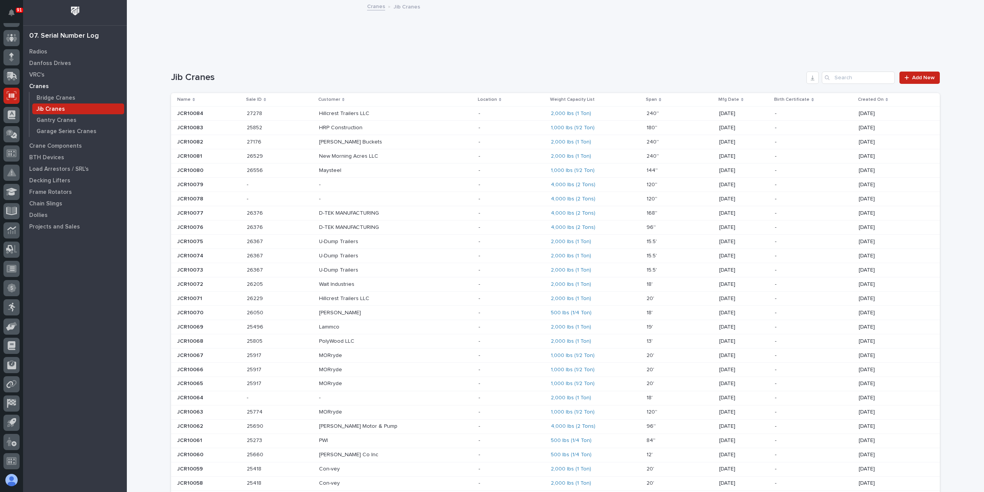  I want to click on p: PolyWood LLC, so click(338, 340).